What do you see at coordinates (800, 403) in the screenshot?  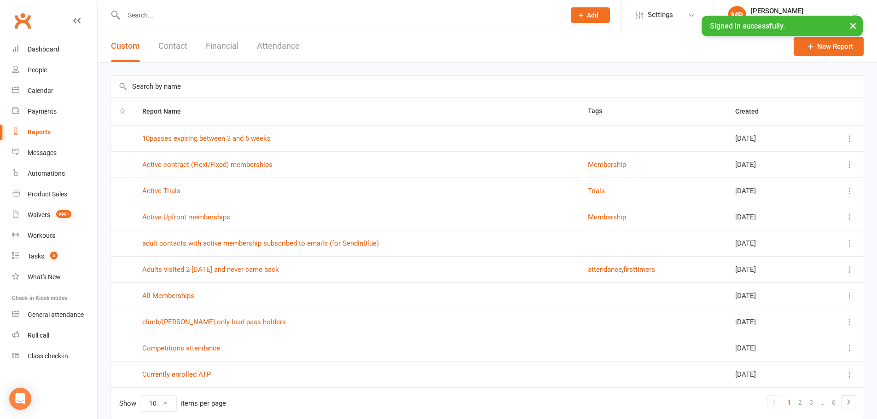 I see `a: 2` at bounding box center [800, 403].